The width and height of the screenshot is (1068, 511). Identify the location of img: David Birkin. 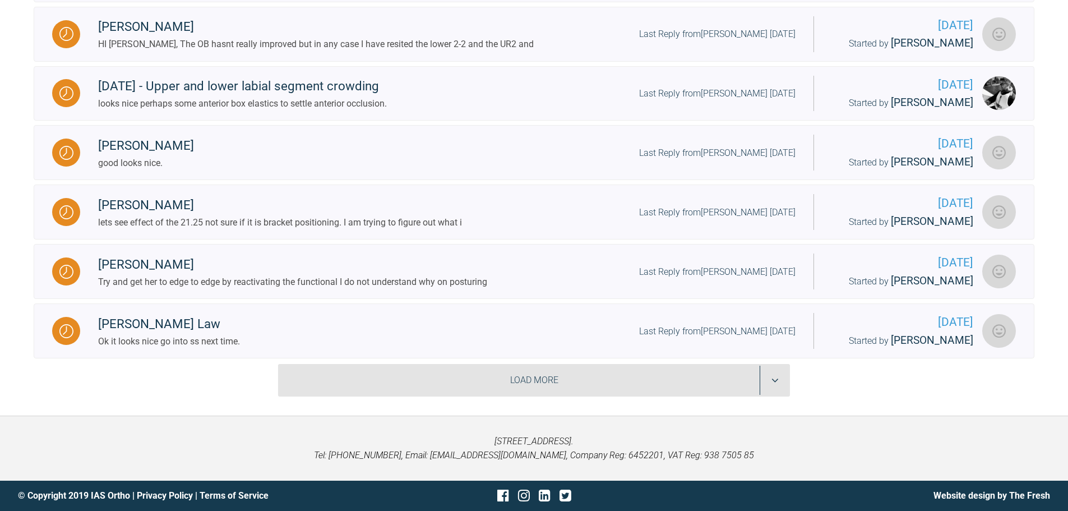
(999, 93).